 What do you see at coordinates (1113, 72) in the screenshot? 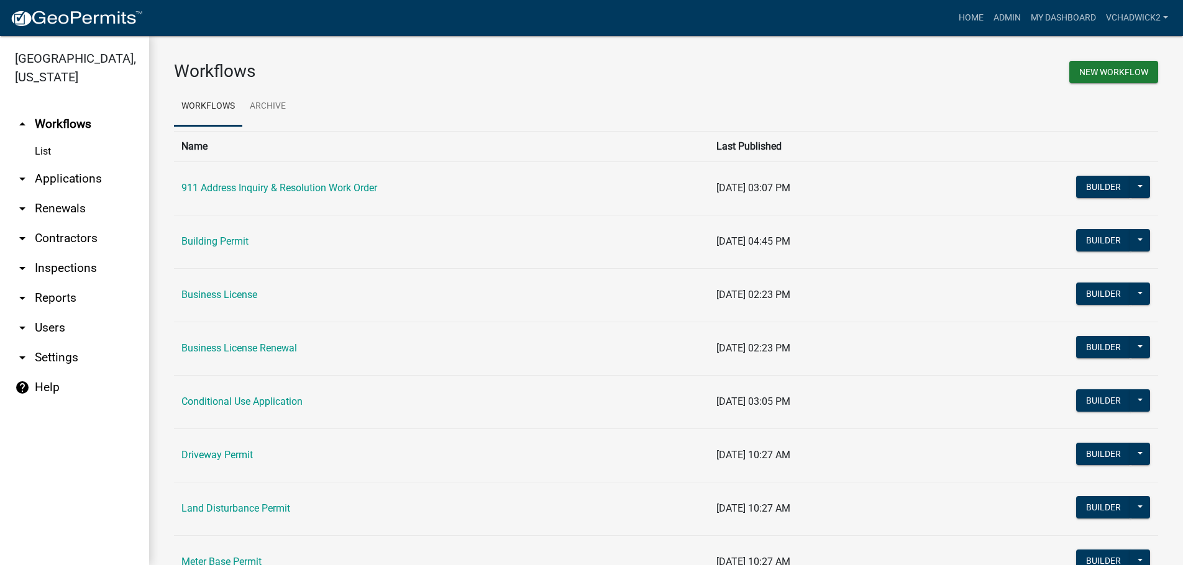
I see `button: New Workflow` at bounding box center [1113, 72].